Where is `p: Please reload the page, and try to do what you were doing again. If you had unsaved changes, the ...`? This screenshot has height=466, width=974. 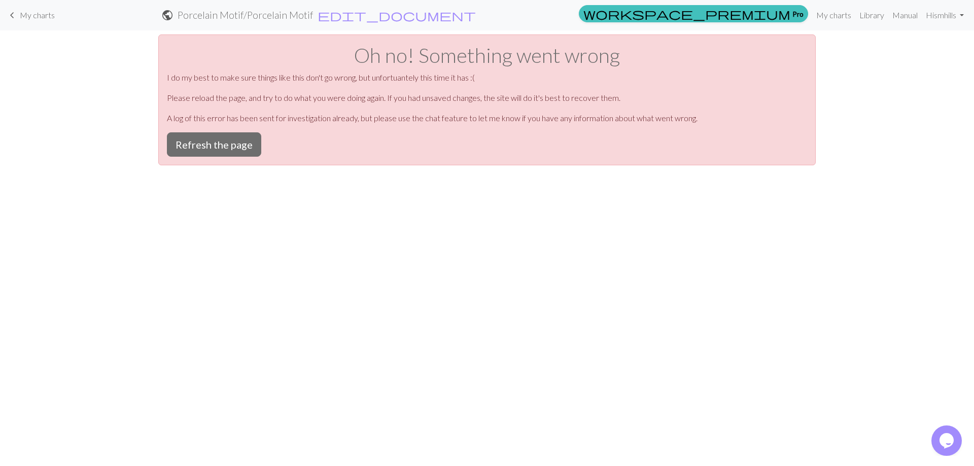
p: Please reload the page, and try to do what you were doing again. If you had unsaved changes, the ... is located at coordinates (487, 98).